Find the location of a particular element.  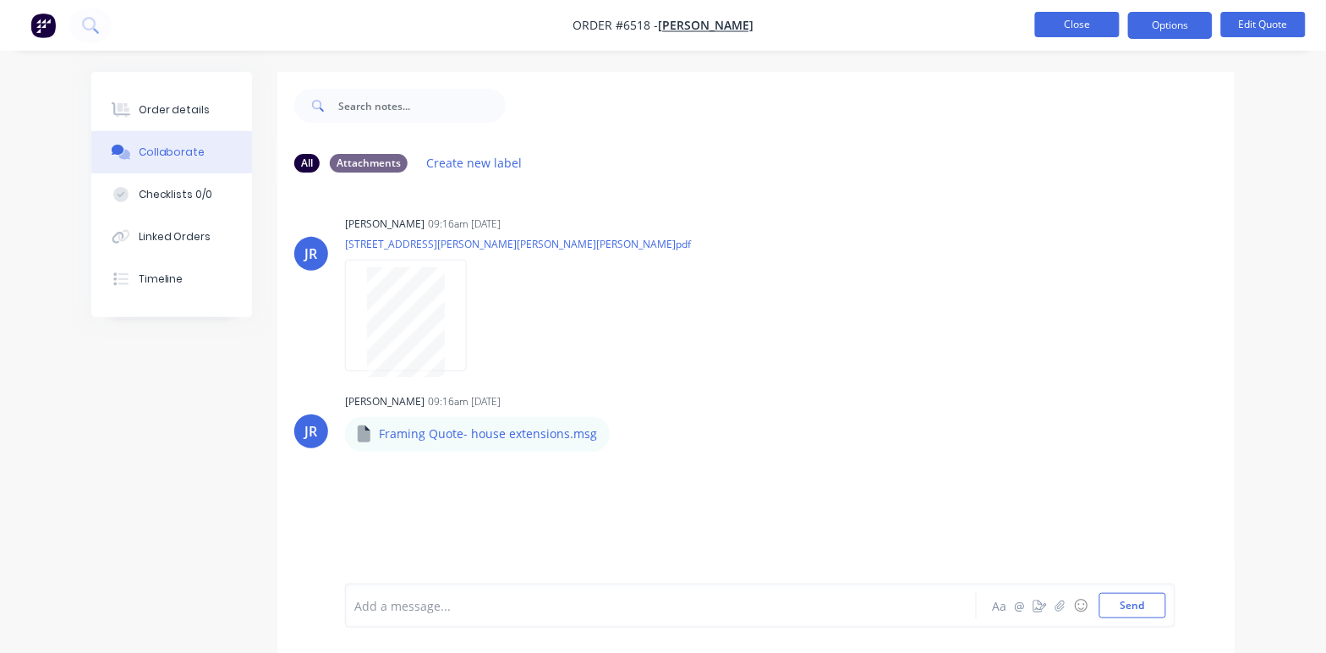

div: Timeline is located at coordinates (161, 279).